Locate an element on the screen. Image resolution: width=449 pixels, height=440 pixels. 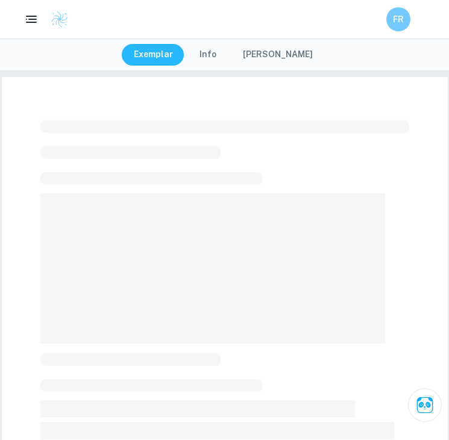
img: Clastify logo is located at coordinates (60, 19).